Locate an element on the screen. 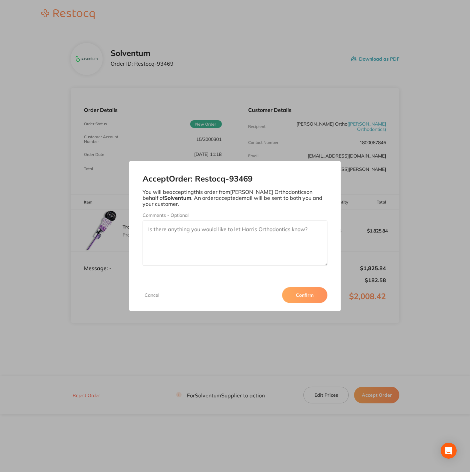 This screenshot has height=472, width=470. div: Open Intercom Messenger is located at coordinates (448, 450).